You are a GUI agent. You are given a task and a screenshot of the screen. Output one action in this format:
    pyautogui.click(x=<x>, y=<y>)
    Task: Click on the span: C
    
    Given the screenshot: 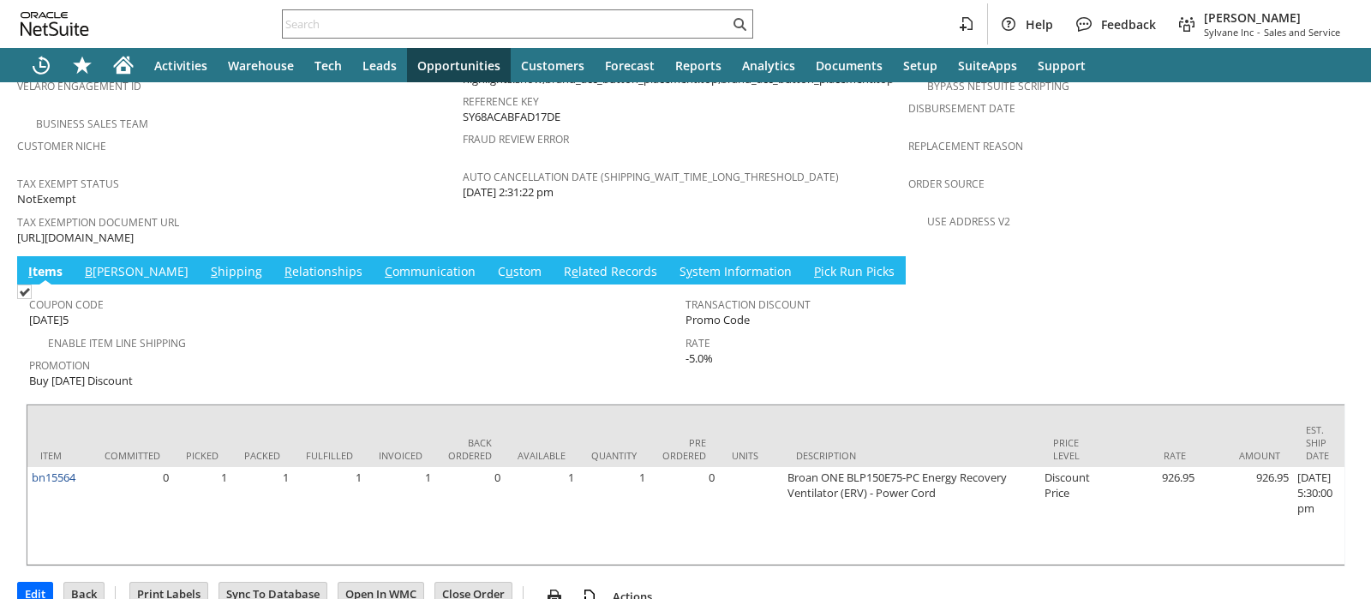 What is the action you would take?
    pyautogui.click(x=388, y=271)
    